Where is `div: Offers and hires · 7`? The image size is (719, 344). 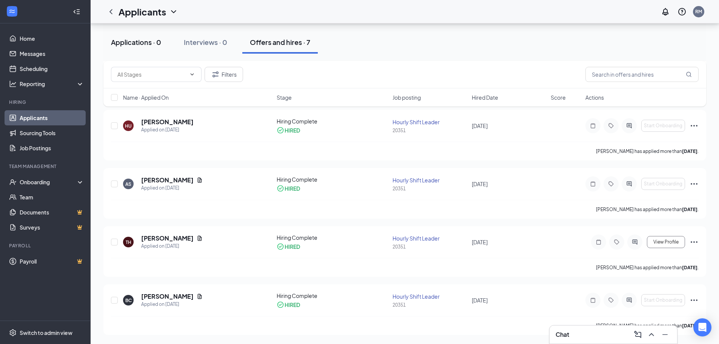 div: Offers and hires · 7 is located at coordinates (280, 42).